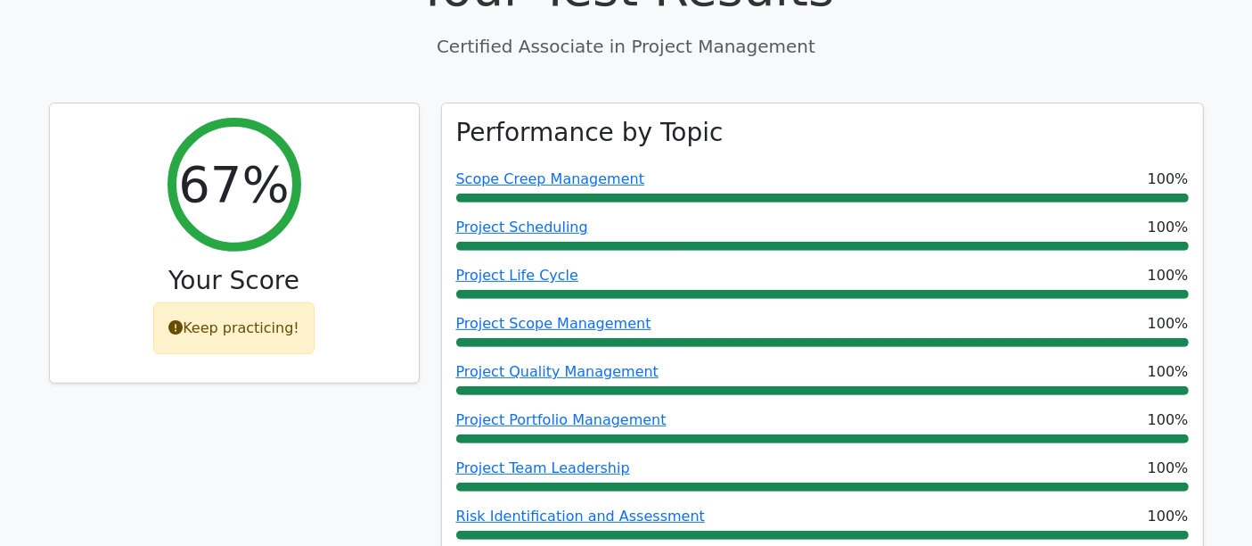 The height and width of the screenshot is (546, 1252). Describe the element at coordinates (562, 419) in the screenshot. I see `a: Project Portfolio Management` at that location.